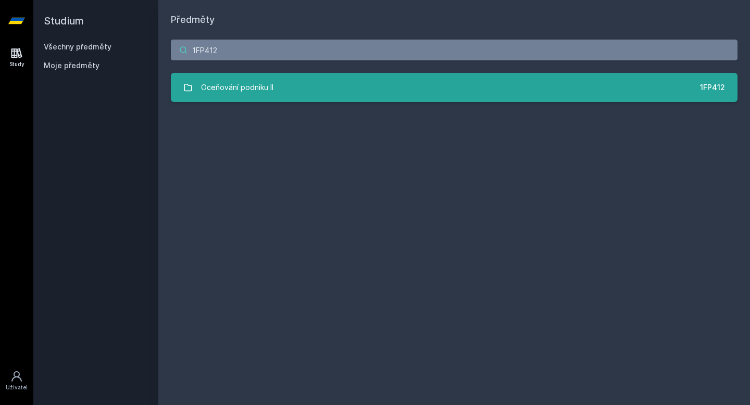 This screenshot has width=750, height=405. I want to click on div: Study, so click(17, 64).